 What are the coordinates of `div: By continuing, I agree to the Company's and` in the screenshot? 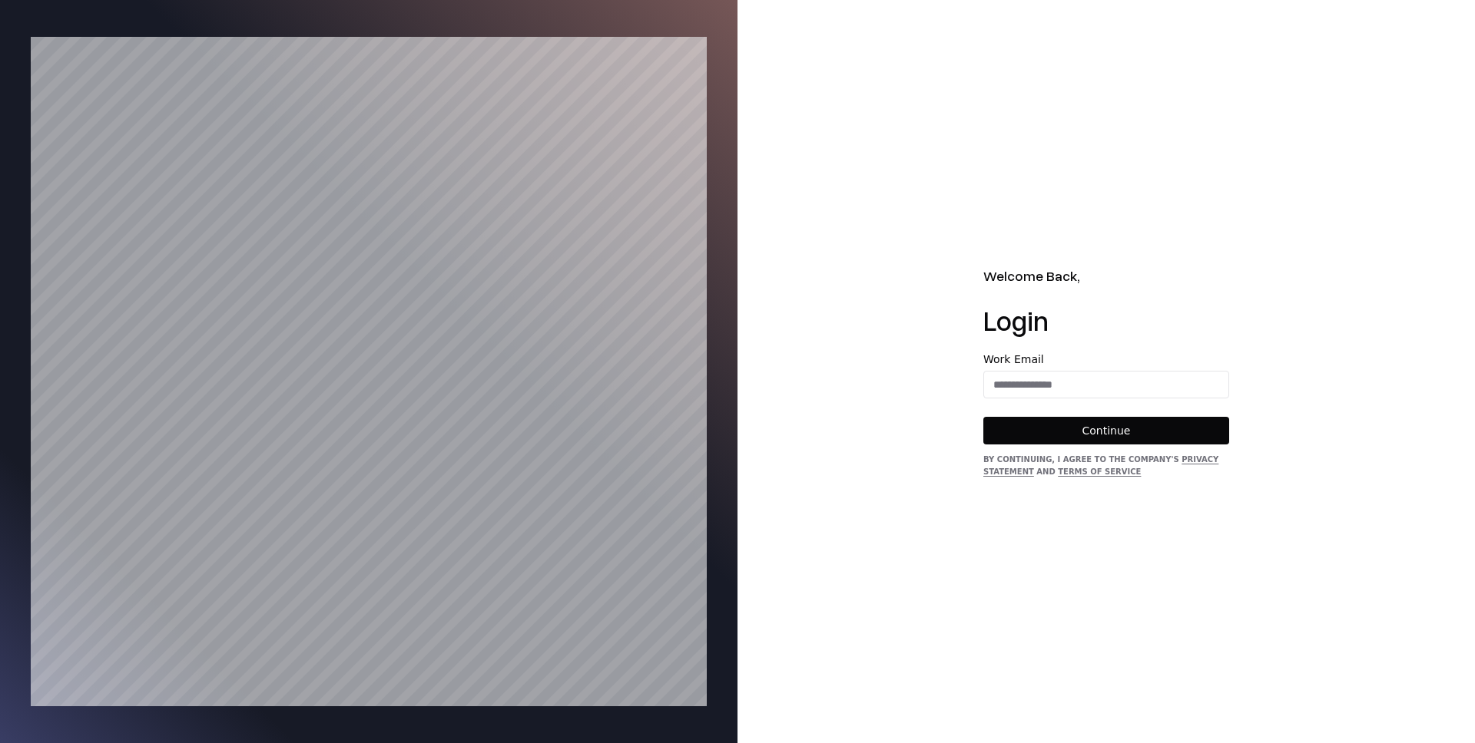 It's located at (1106, 466).